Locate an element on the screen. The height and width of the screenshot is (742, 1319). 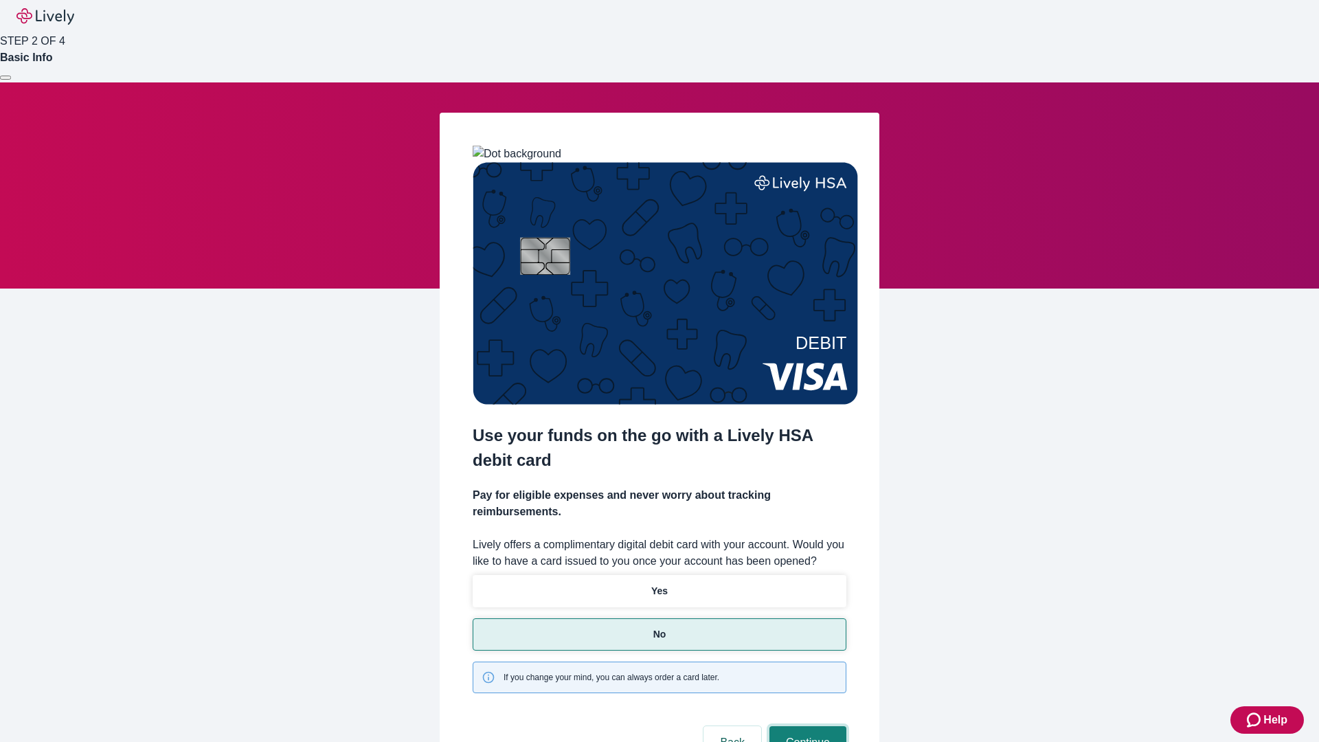
span: If you change your mind, you can always order a card later. is located at coordinates (611, 677).